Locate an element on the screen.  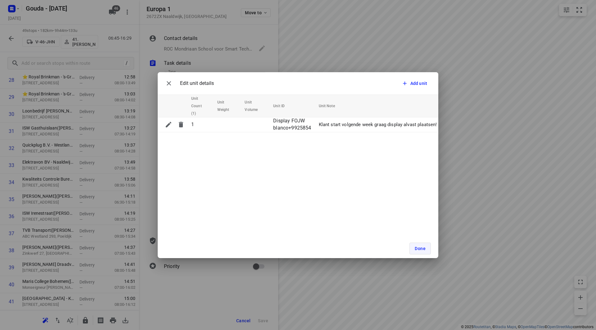
span: Add unit is located at coordinates (418, 83).